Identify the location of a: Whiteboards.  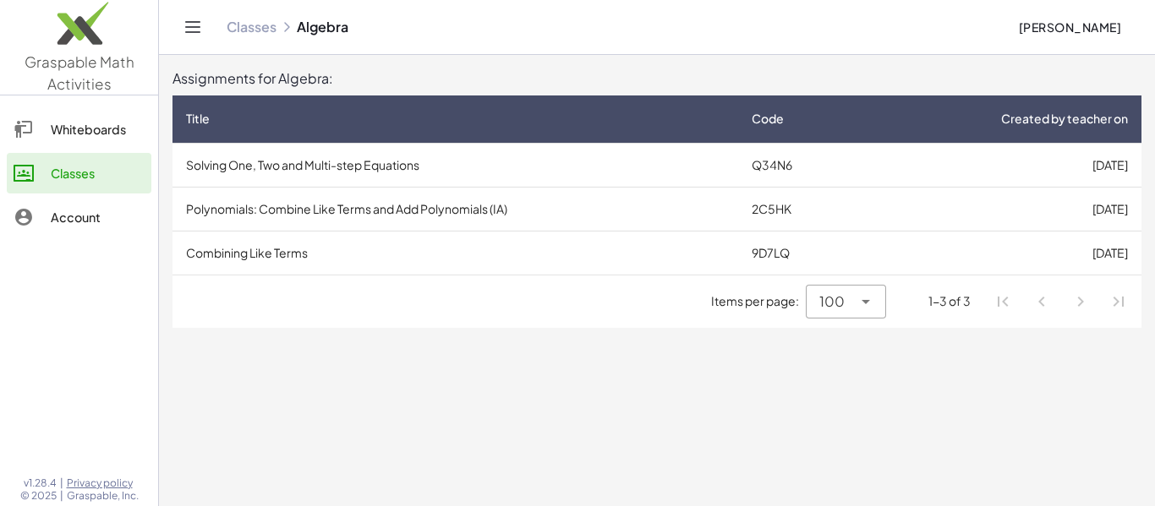
(79, 129).